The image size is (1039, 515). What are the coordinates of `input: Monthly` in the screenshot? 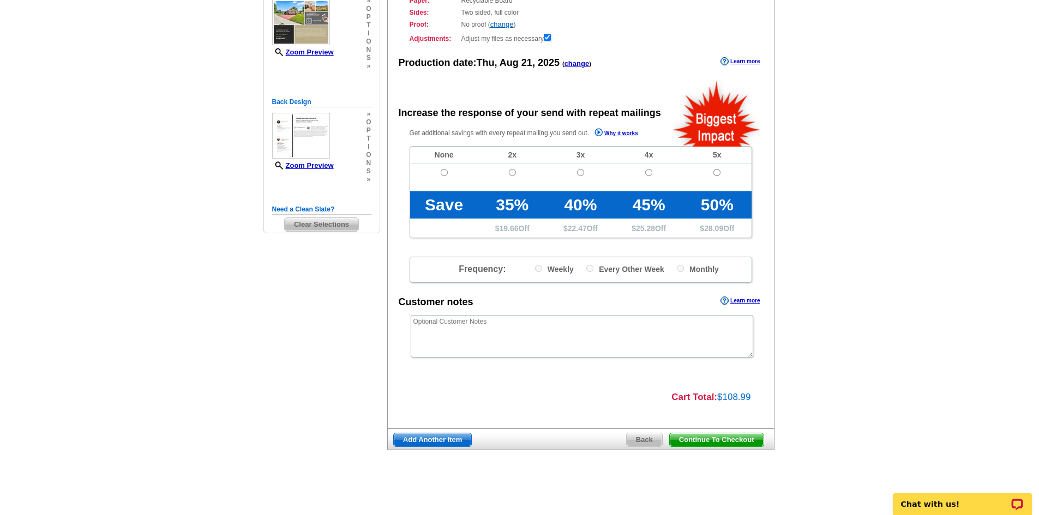 It's located at (680, 268).